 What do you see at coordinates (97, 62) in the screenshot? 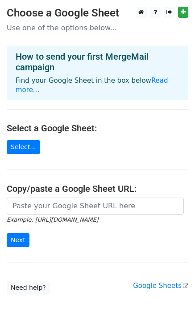
I see `h4: How to send your first MergeMail campaign` at bounding box center [97, 62].